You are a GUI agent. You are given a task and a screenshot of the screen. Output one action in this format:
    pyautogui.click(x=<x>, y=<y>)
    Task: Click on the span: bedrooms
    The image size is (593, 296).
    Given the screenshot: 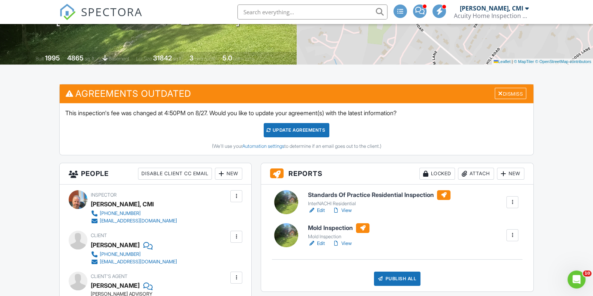 What is the action you would take?
    pyautogui.click(x=205, y=59)
    